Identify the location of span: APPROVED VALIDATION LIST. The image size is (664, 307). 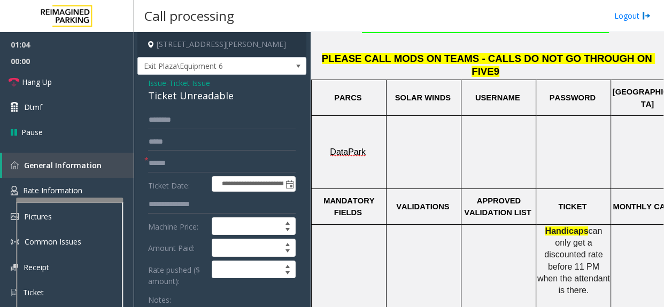
(497, 207).